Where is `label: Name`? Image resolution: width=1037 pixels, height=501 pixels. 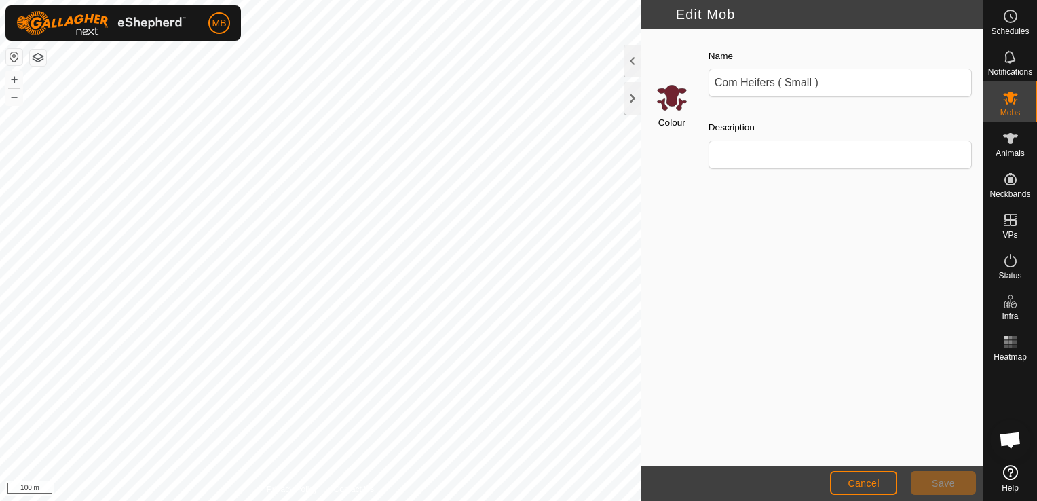 label: Name is located at coordinates (721, 56).